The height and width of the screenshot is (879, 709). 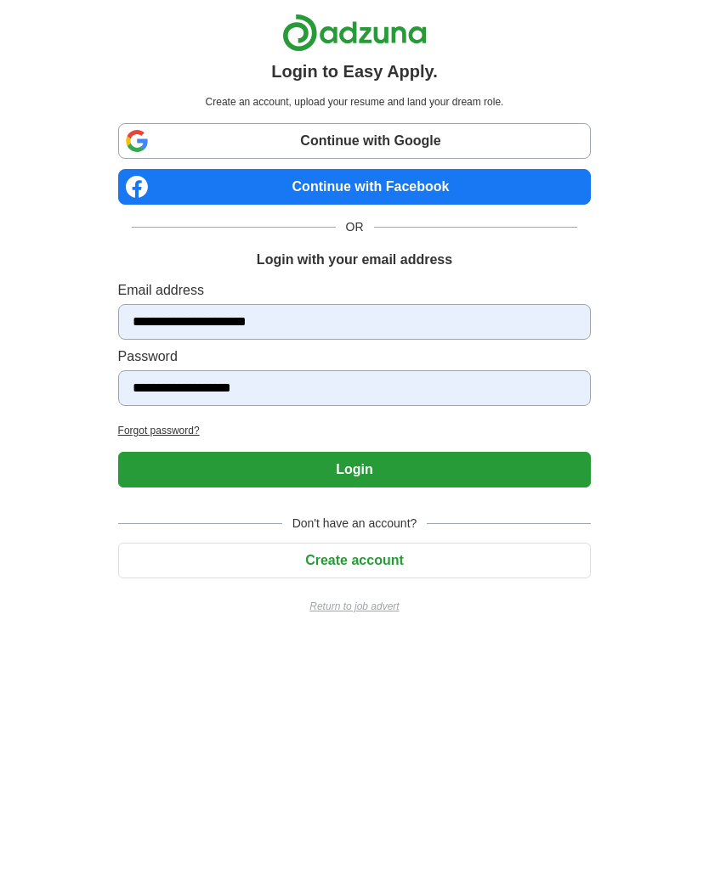 What do you see at coordinates (354, 32) in the screenshot?
I see `img: Adzuna logo` at bounding box center [354, 32].